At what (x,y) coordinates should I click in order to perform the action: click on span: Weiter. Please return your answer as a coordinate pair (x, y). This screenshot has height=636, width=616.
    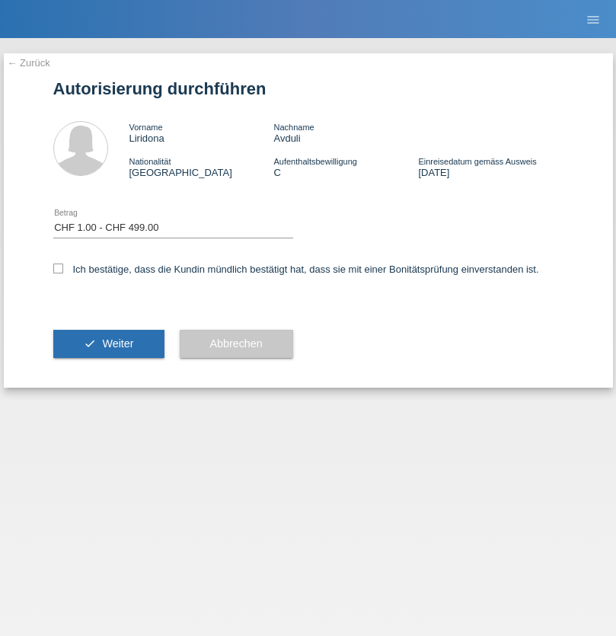
    Looking at the image, I should click on (117, 343).